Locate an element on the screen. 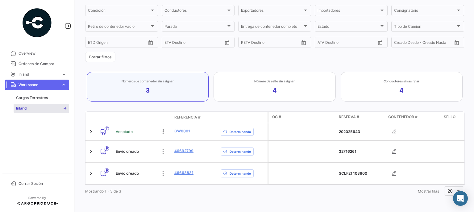  span: Importadores is located at coordinates (349, 11).